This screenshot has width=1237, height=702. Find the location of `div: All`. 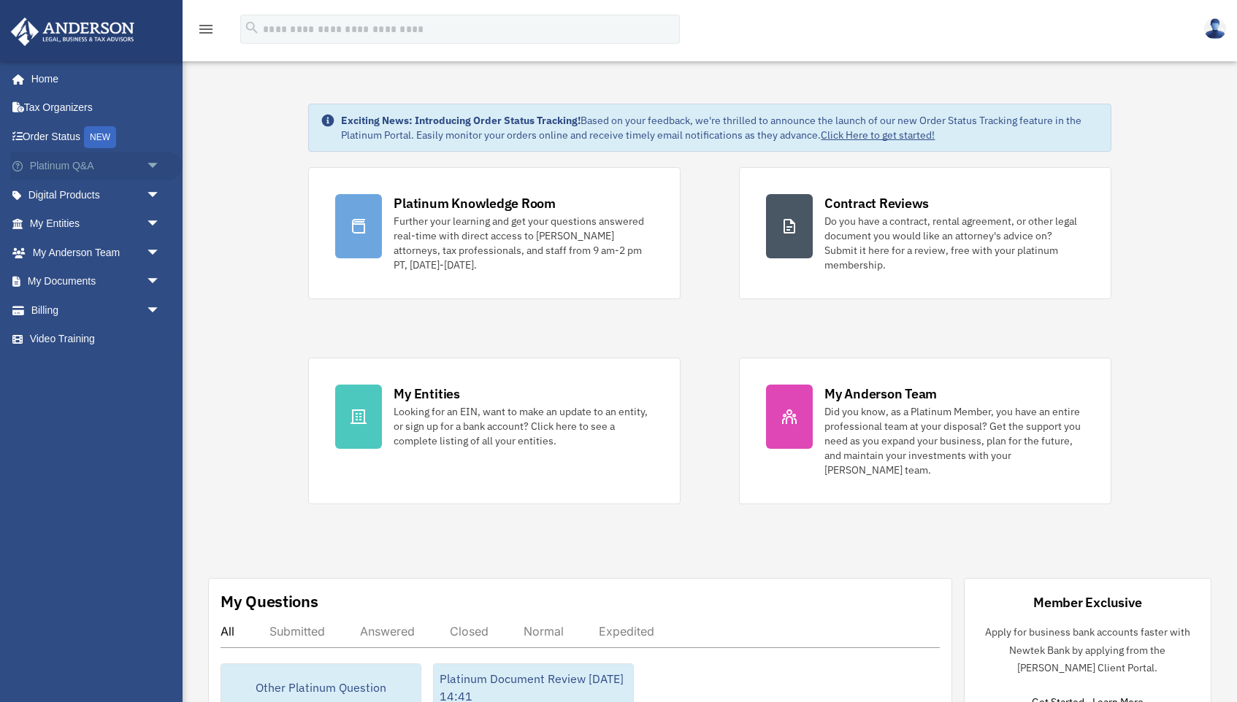

div: All is located at coordinates (227, 631).